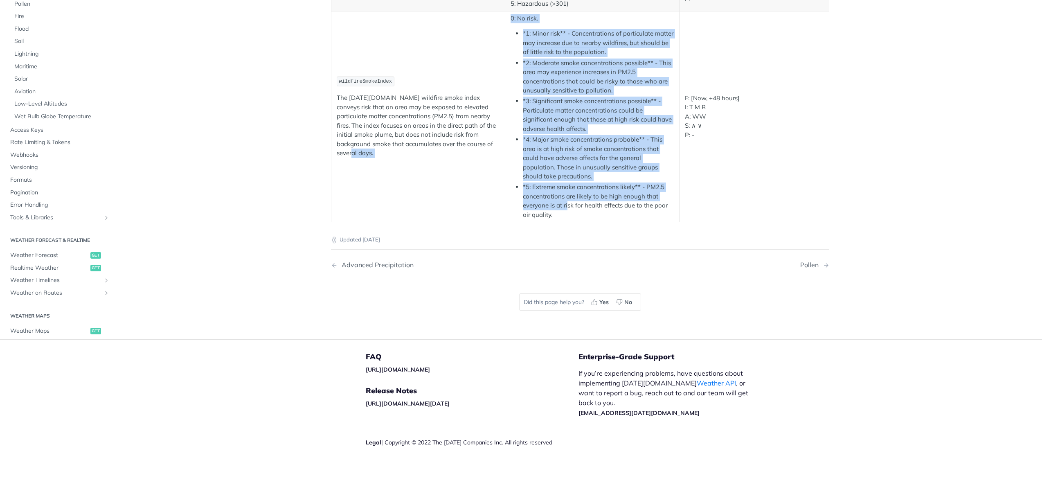 Image resolution: width=1042 pixels, height=487 pixels. I want to click on div: Did this page help you?, so click(580, 302).